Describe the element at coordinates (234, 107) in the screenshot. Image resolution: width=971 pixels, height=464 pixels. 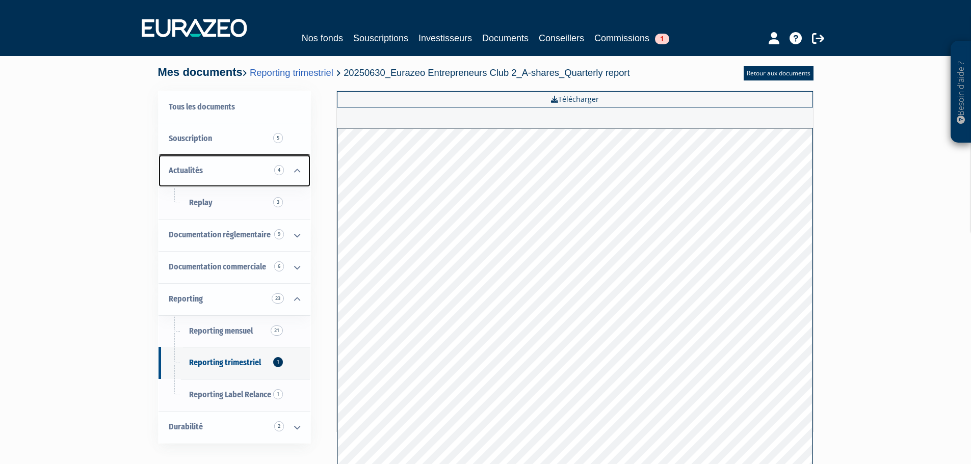
I see `a: Tous les documents` at that location.